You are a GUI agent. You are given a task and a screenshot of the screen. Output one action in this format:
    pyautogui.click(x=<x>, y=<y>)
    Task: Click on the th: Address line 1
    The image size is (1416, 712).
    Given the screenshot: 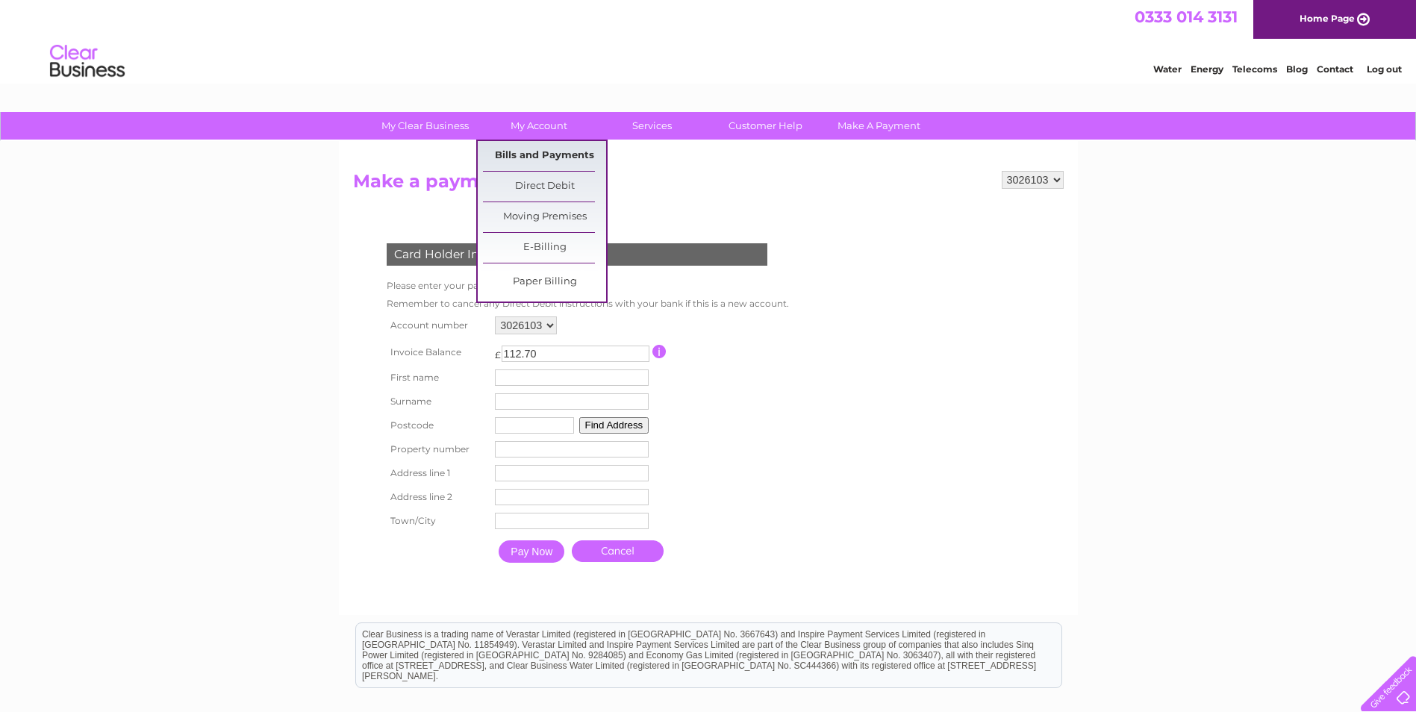 What is the action you would take?
    pyautogui.click(x=437, y=473)
    